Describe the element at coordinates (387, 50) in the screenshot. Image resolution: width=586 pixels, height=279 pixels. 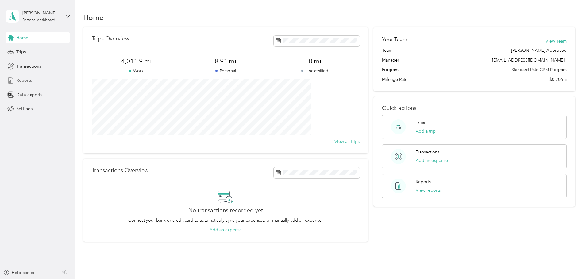
I see `span: Team` at that location.